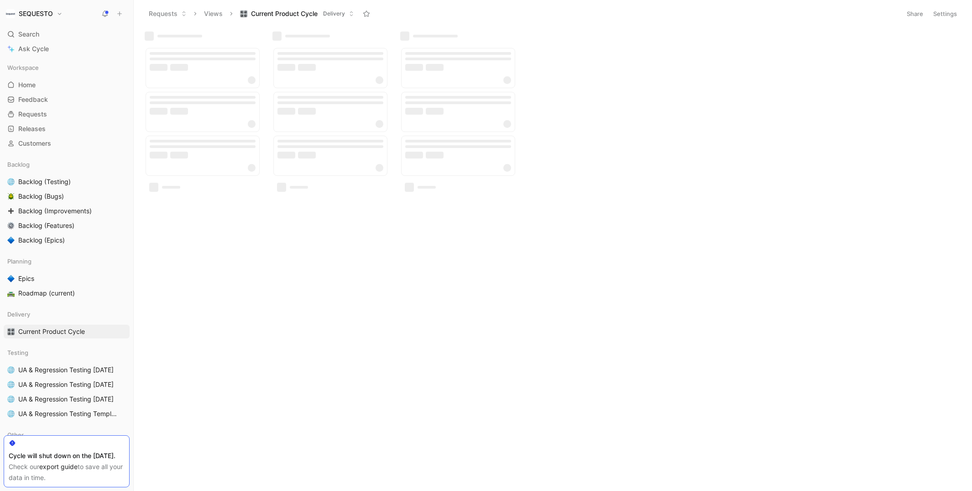 The height and width of the screenshot is (491, 972). What do you see at coordinates (67, 435) in the screenshot?
I see `div: Other` at bounding box center [67, 435].